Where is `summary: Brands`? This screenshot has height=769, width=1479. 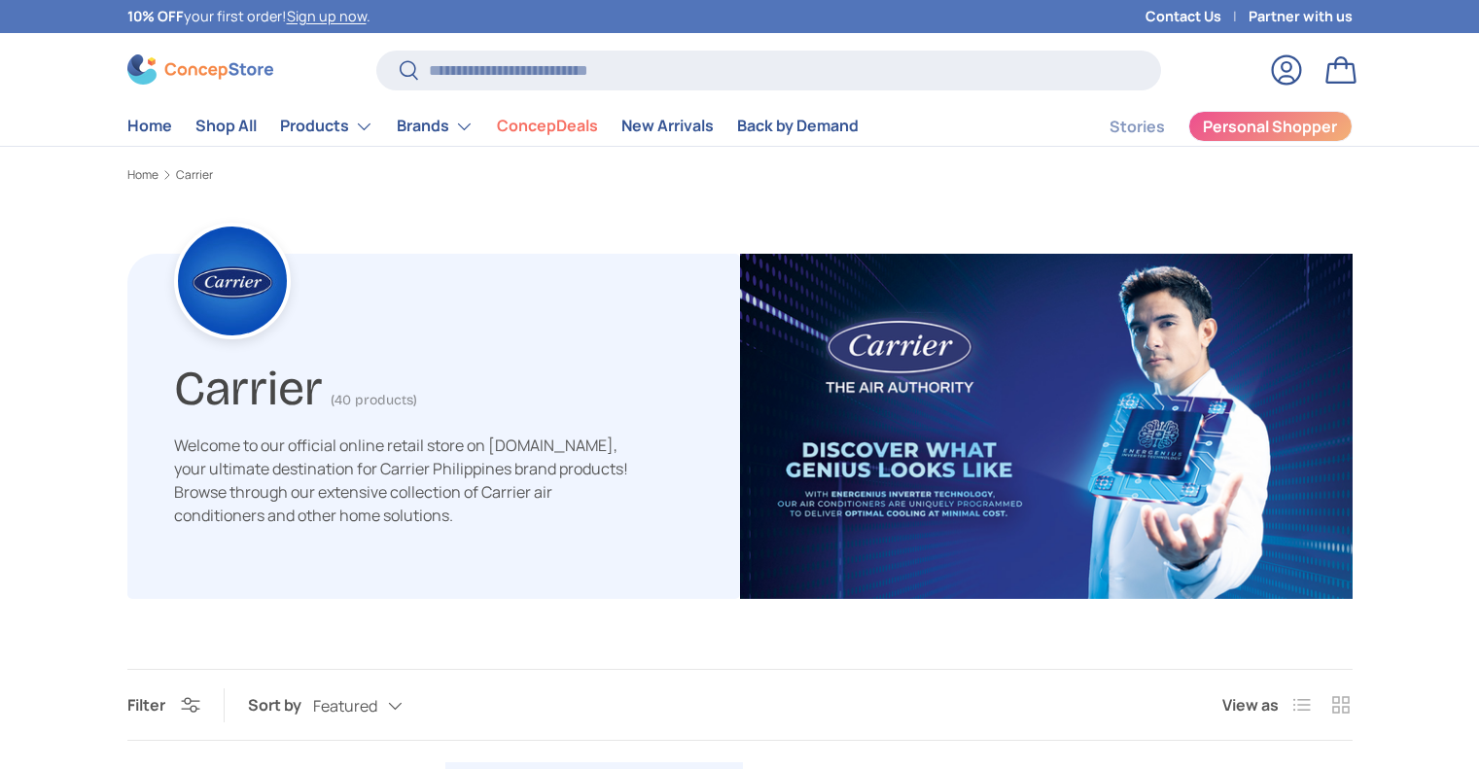 summary: Brands is located at coordinates (435, 126).